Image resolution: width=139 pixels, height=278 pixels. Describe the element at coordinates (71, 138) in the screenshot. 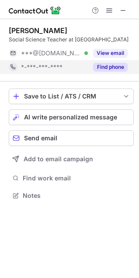

I see `button: Send email` at that location.